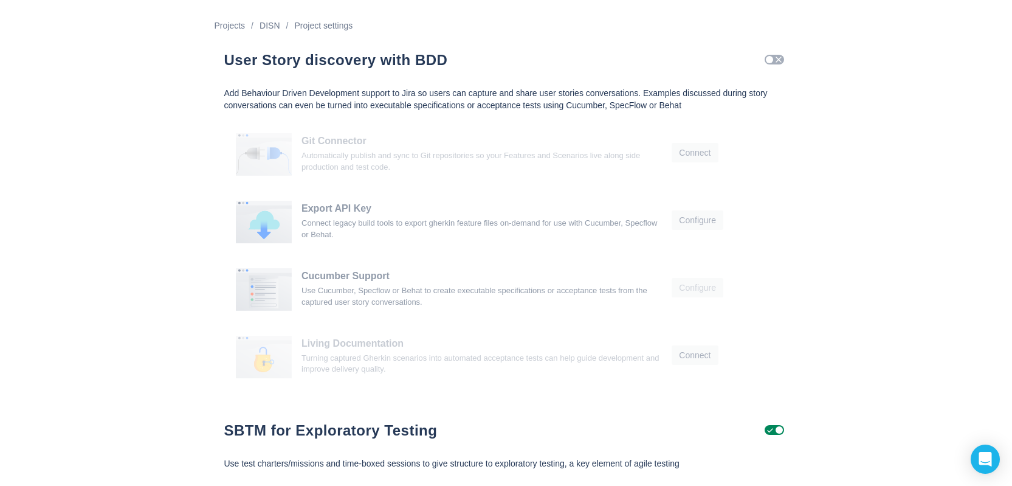  Describe the element at coordinates (779, 60) in the screenshot. I see `span: Check` at that location.